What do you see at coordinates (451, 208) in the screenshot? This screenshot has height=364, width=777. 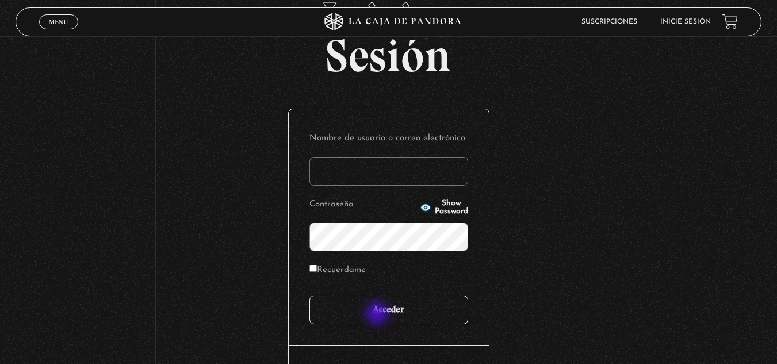 I see `span: Show Password` at bounding box center [451, 208].